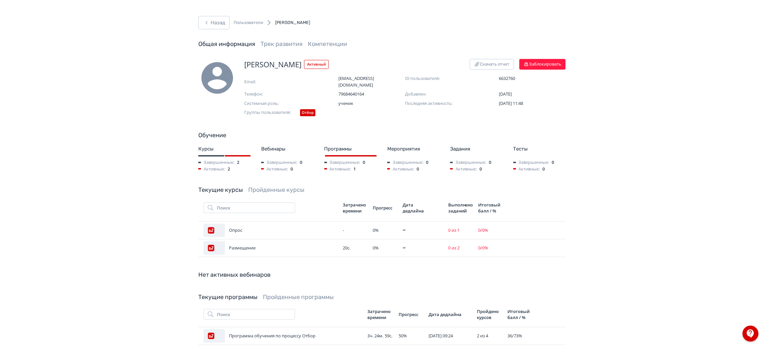  What do you see at coordinates (413, 149) in the screenshot?
I see `div: Мероприятия` at bounding box center [413, 149].